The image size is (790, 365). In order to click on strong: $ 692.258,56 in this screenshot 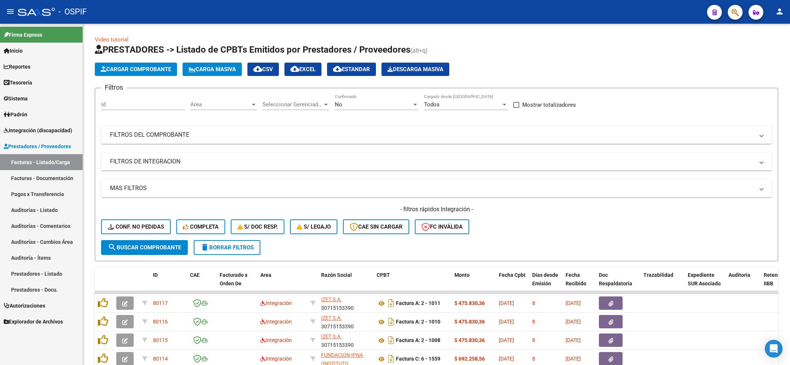, I will do `click(470, 359)`.